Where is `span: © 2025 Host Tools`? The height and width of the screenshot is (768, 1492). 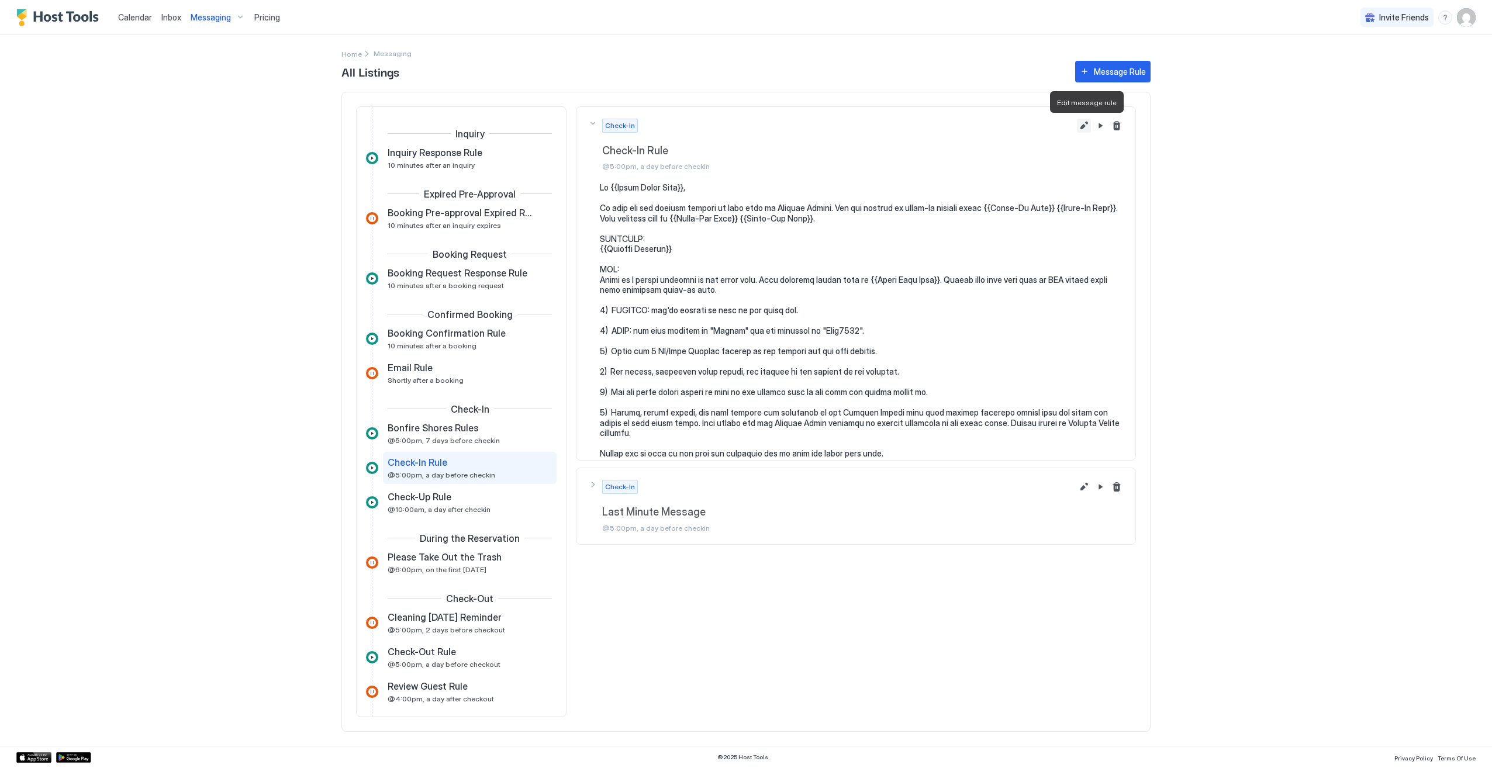 span: © 2025 Host Tools is located at coordinates (742, 757).